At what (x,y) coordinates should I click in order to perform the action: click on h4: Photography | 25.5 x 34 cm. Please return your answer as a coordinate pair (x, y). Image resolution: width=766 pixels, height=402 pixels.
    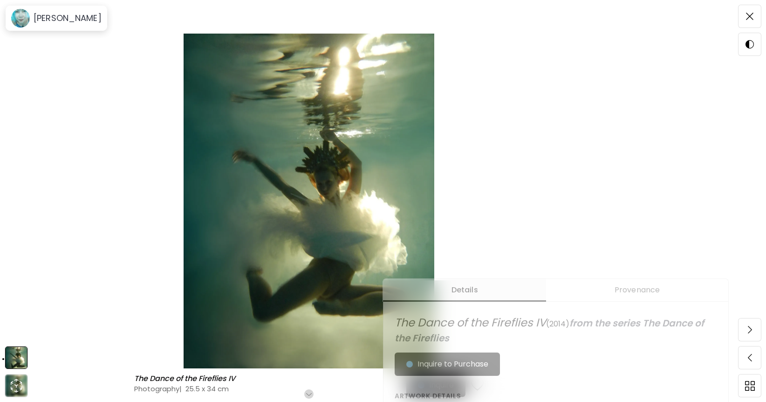
    Looking at the image, I should click on (270, 388).